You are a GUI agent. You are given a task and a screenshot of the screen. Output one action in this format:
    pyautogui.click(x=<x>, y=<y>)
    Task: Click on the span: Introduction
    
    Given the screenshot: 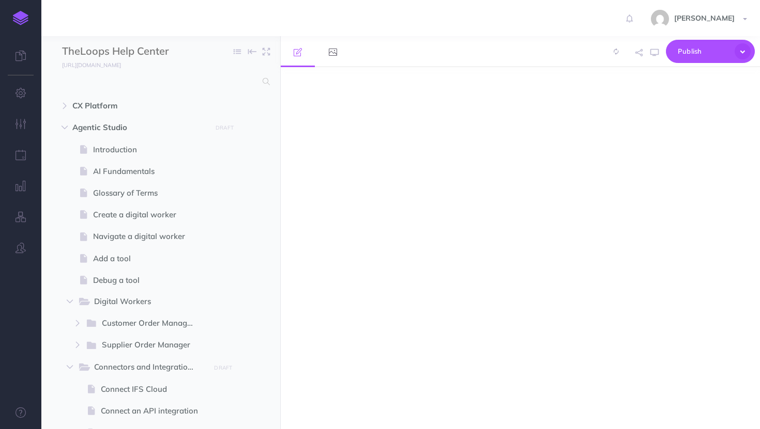 What is the action you would take?
    pyautogui.click(x=156, y=150)
    